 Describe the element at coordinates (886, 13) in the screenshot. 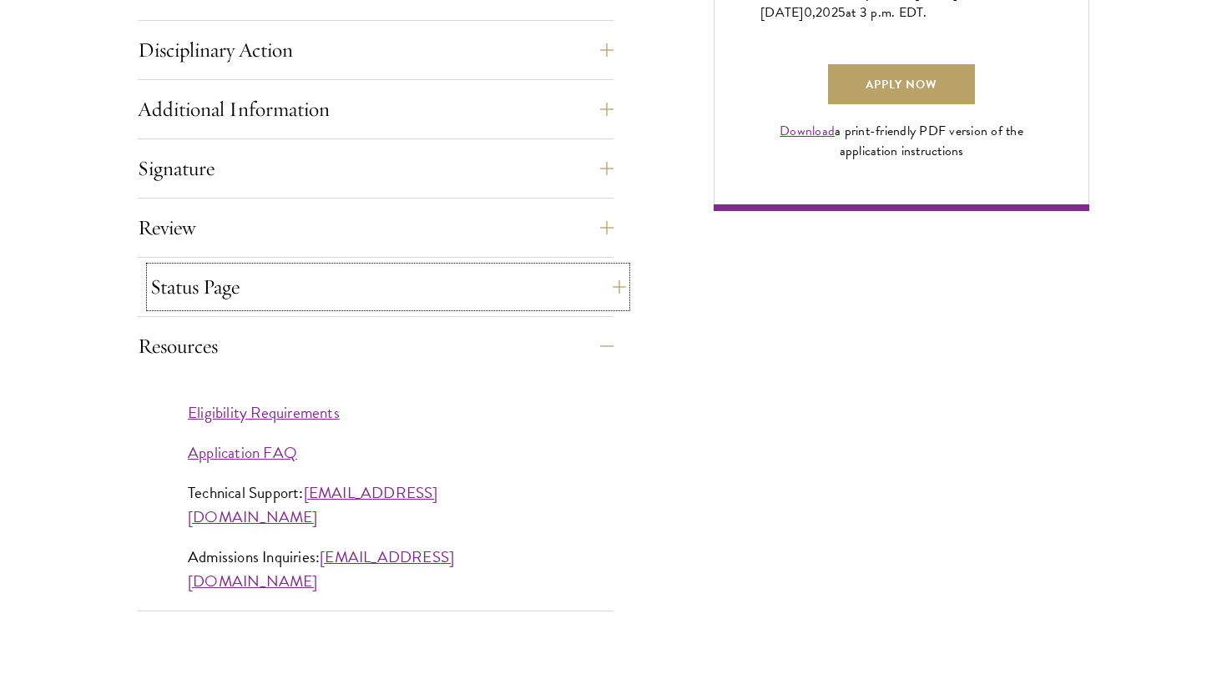

I see `span: at 3 p.m. EDT.` at that location.